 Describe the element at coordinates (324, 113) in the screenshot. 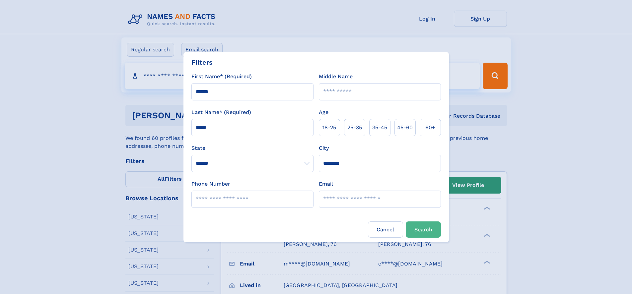

I see `label: Age` at that location.